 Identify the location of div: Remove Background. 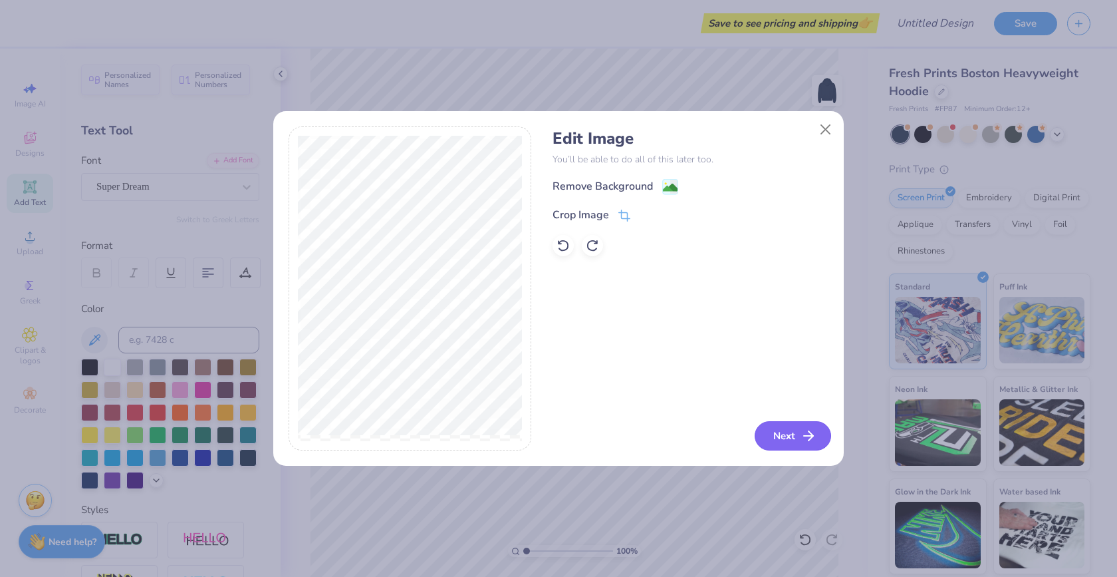
(603, 186).